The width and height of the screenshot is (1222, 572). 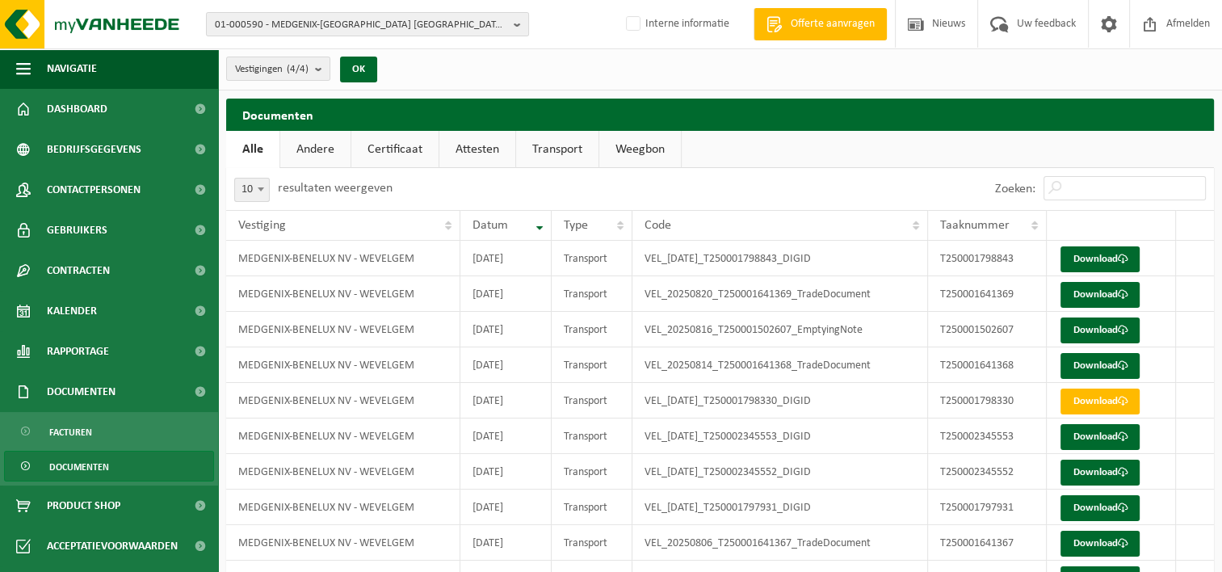 I want to click on span: Vestiging, so click(x=262, y=225).